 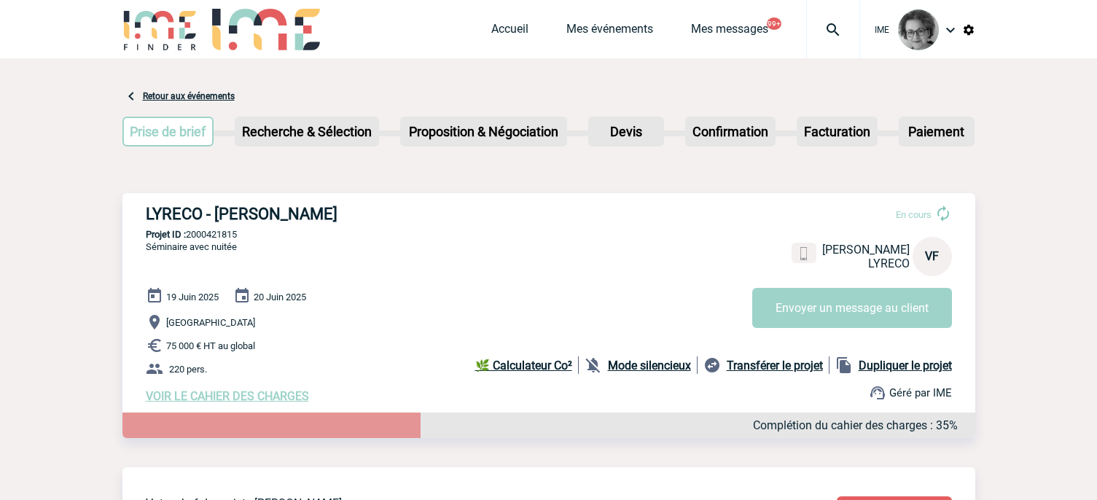 I want to click on span: En cours, so click(x=913, y=214).